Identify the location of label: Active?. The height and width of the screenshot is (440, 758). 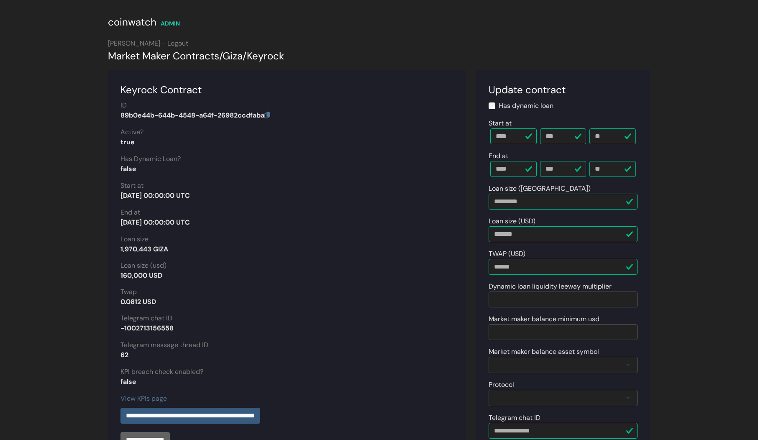
(132, 132).